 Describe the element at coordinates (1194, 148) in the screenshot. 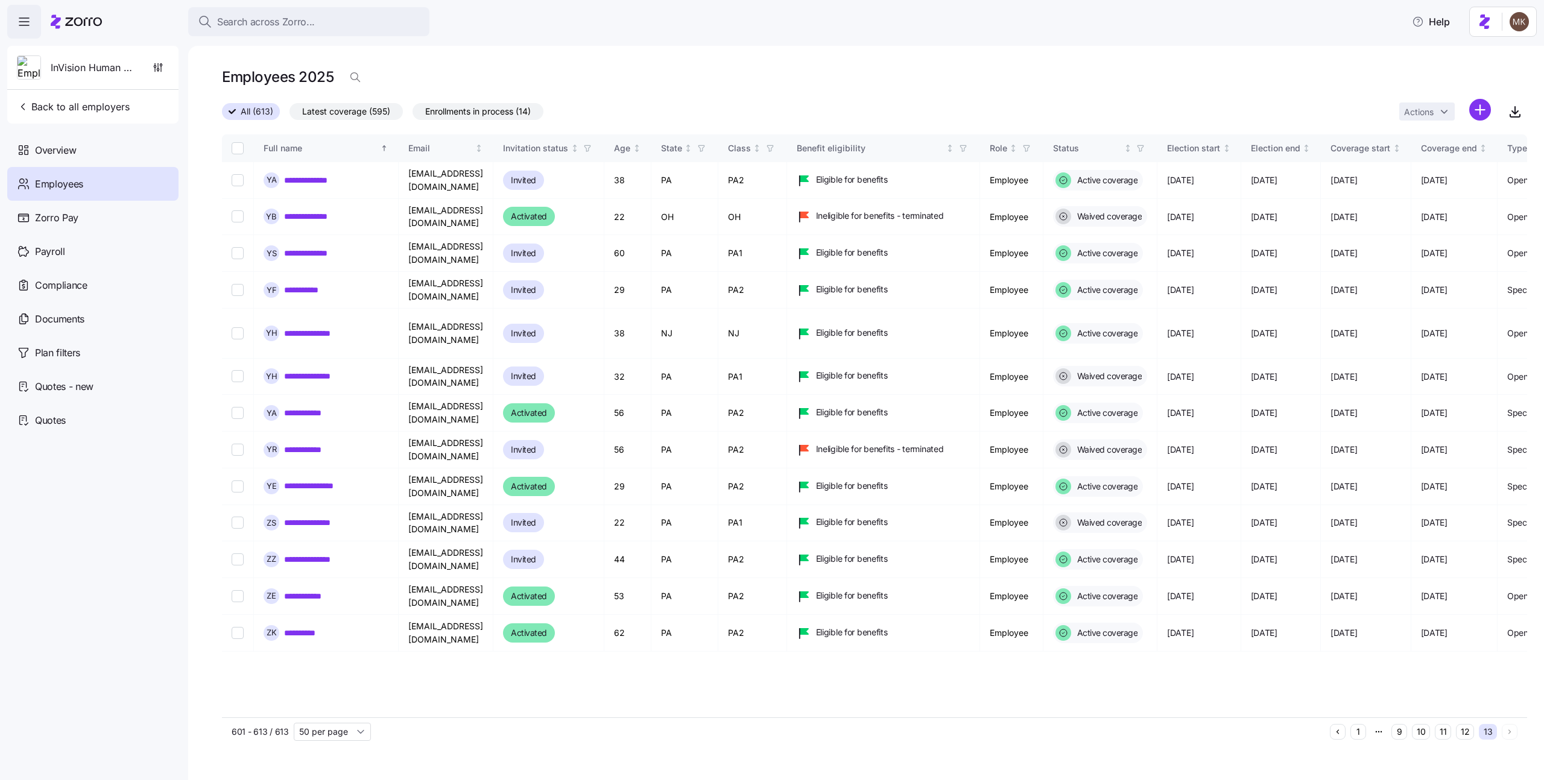

I see `div: Election start` at that location.